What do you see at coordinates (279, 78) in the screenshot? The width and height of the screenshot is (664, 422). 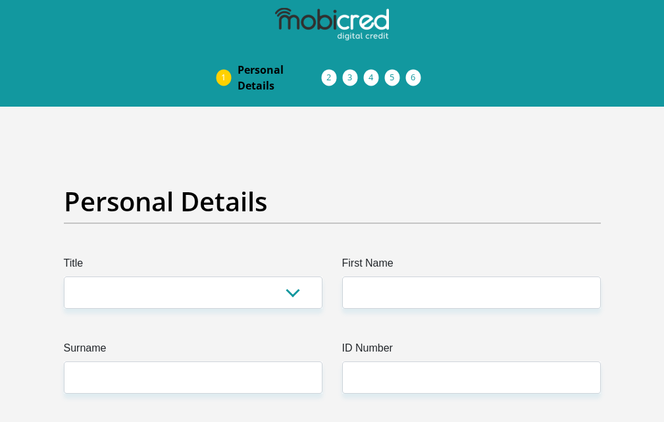 I see `a: PersonalDetails` at bounding box center [279, 78].